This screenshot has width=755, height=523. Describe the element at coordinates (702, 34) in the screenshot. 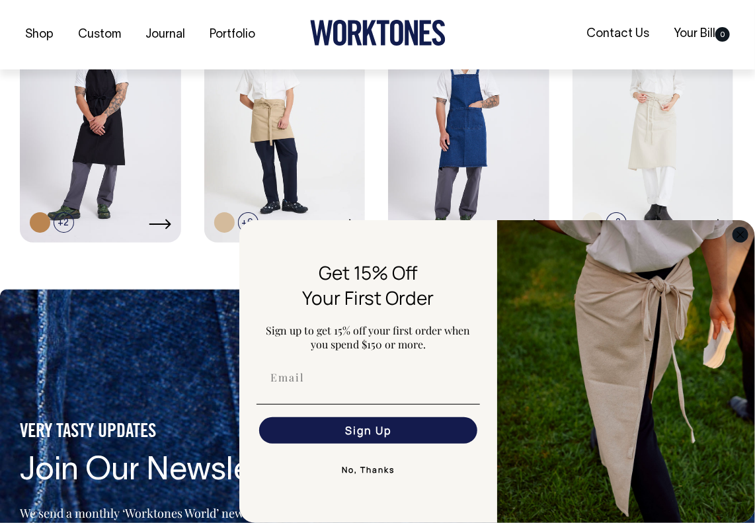

I see `a: Your Bill0` at that location.